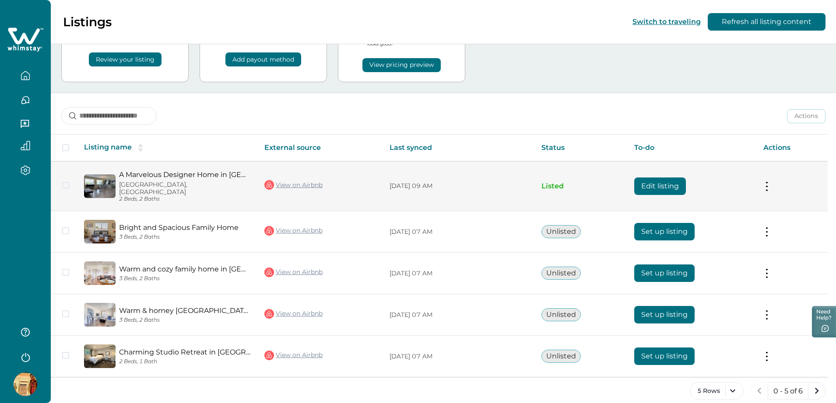 This screenshot has height=403, width=836. I want to click on button: Add payout method, so click(263, 60).